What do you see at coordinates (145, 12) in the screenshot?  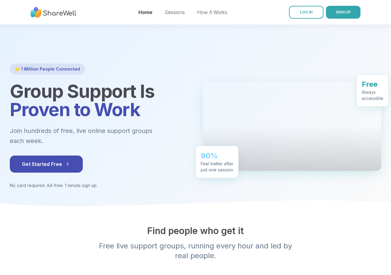 I see `a: Home` at bounding box center [145, 12].